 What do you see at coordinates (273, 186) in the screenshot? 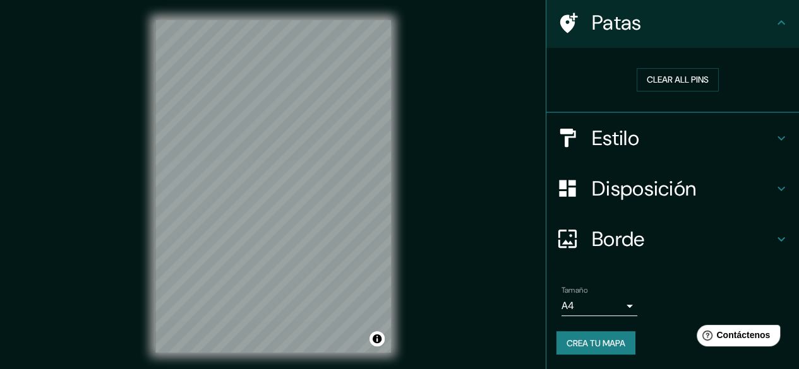
I see `canvas: Mapa` at bounding box center [273, 186].